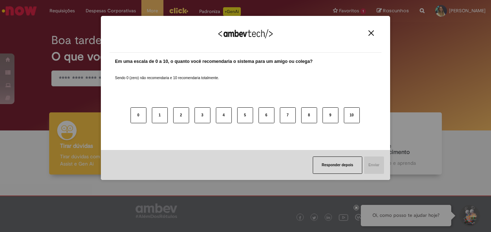 Image resolution: width=491 pixels, height=232 pixels. I want to click on button: 10, so click(352, 115).